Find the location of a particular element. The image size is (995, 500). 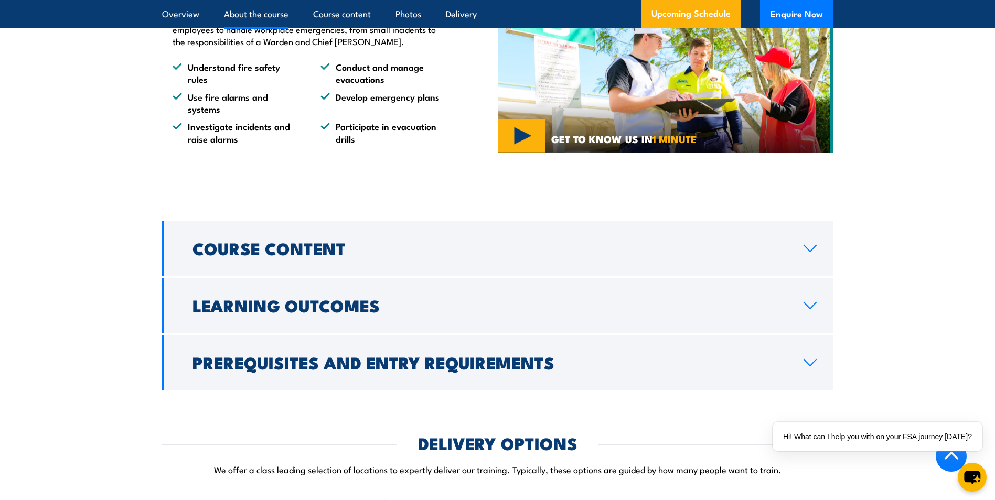

span: GET TO KNOW US IN is located at coordinates (623, 139).